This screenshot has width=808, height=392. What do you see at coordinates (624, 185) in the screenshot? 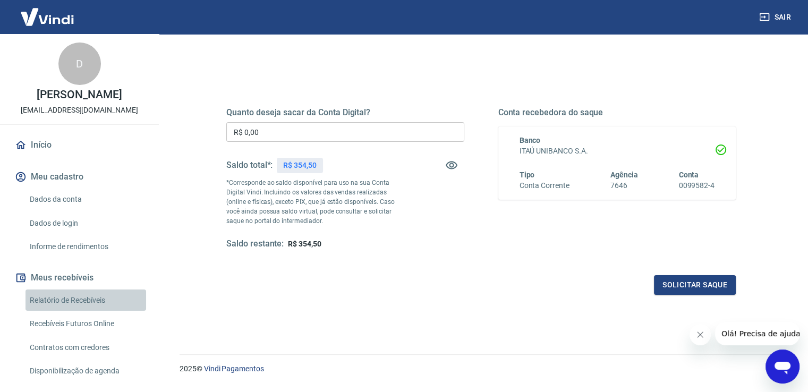
I see `h6: 7646` at bounding box center [624, 185].